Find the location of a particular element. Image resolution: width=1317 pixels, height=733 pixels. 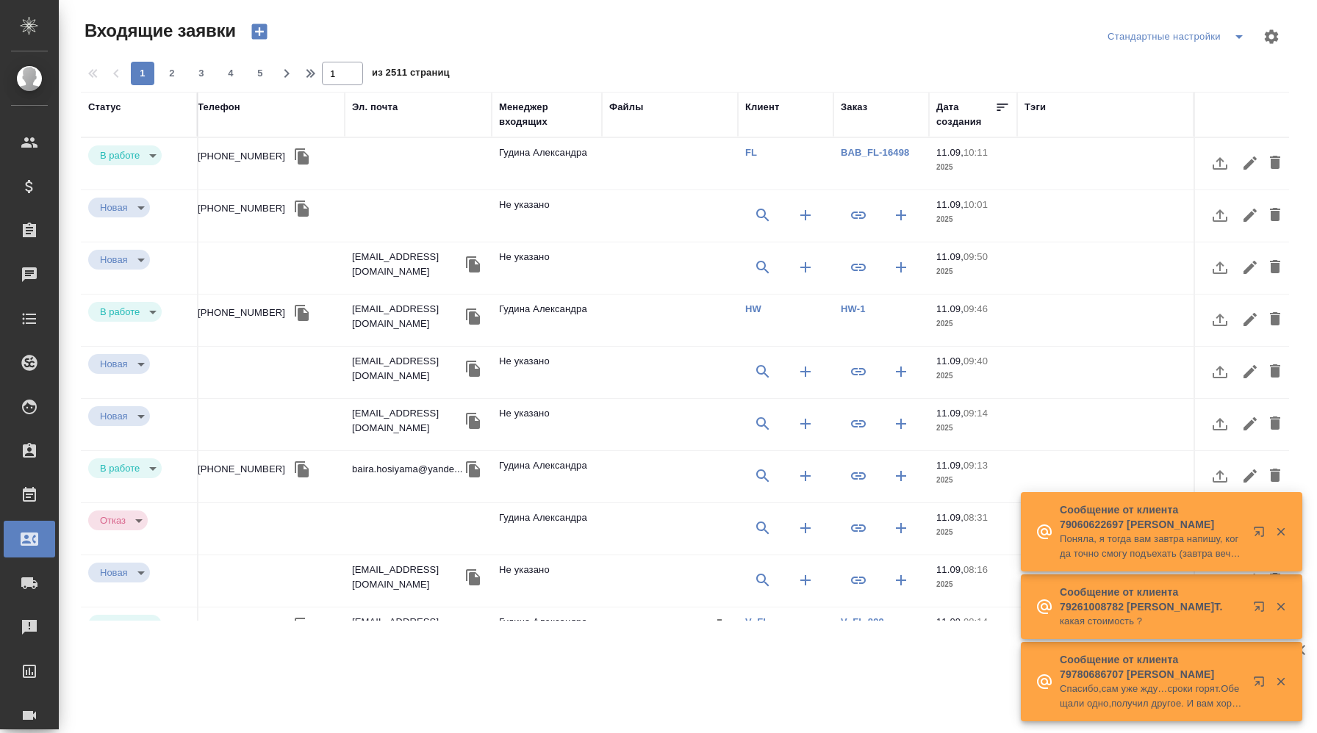

div: Файлы is located at coordinates (626, 107).